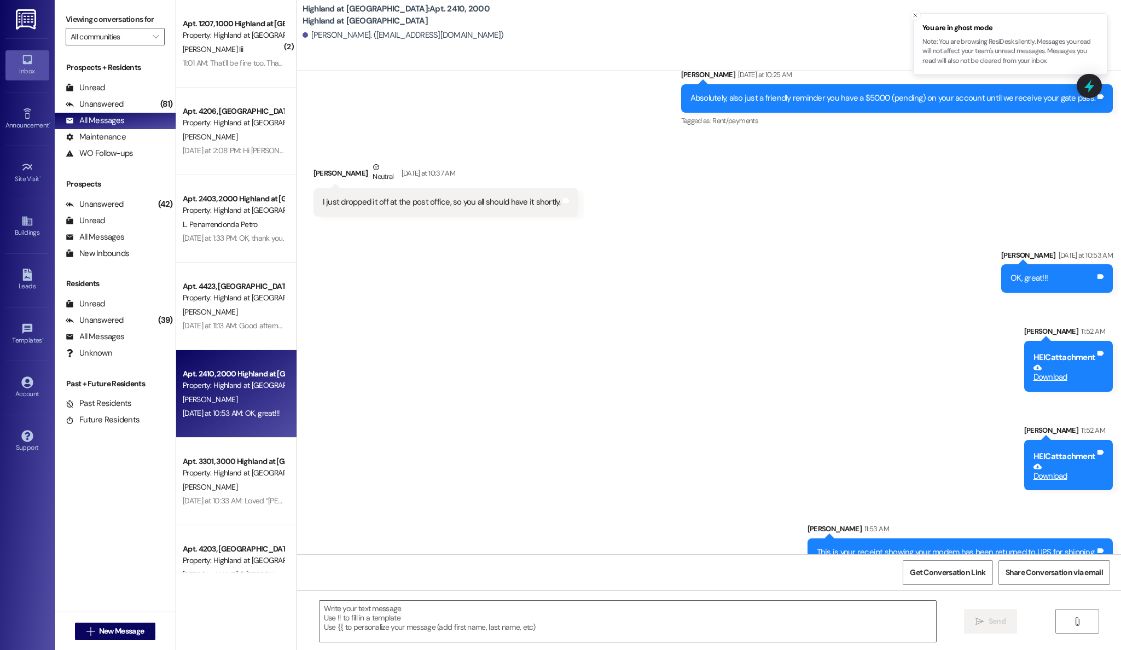 The height and width of the screenshot is (650, 1121). Describe the element at coordinates (947, 572) in the screenshot. I see `button: Get Conversation Link` at that location.